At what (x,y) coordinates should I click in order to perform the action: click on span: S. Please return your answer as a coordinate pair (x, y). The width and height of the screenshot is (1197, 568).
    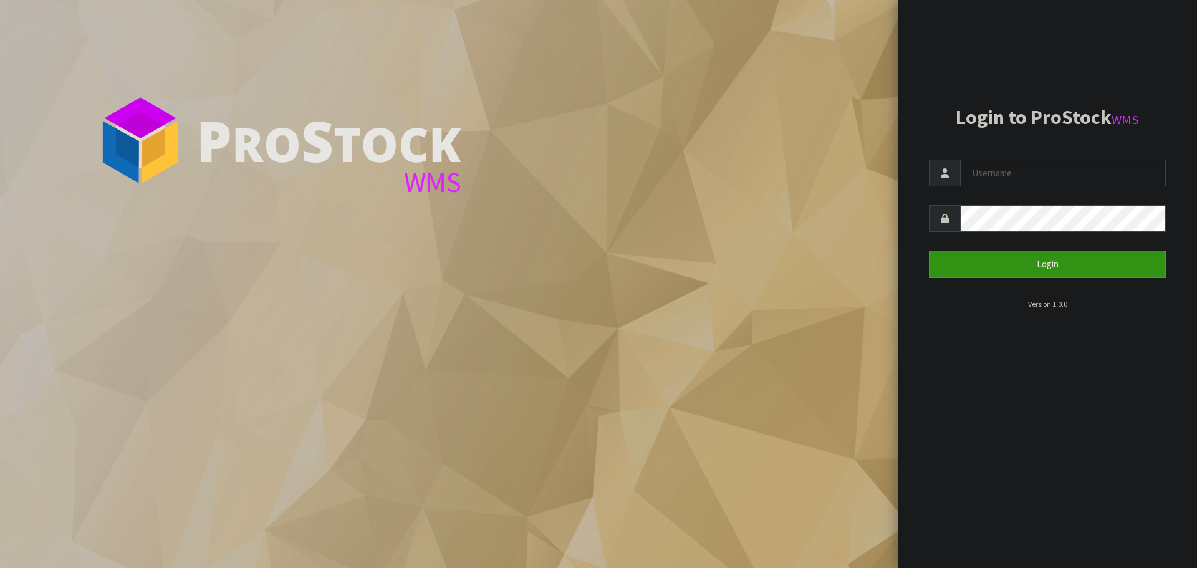
    Looking at the image, I should click on (317, 140).